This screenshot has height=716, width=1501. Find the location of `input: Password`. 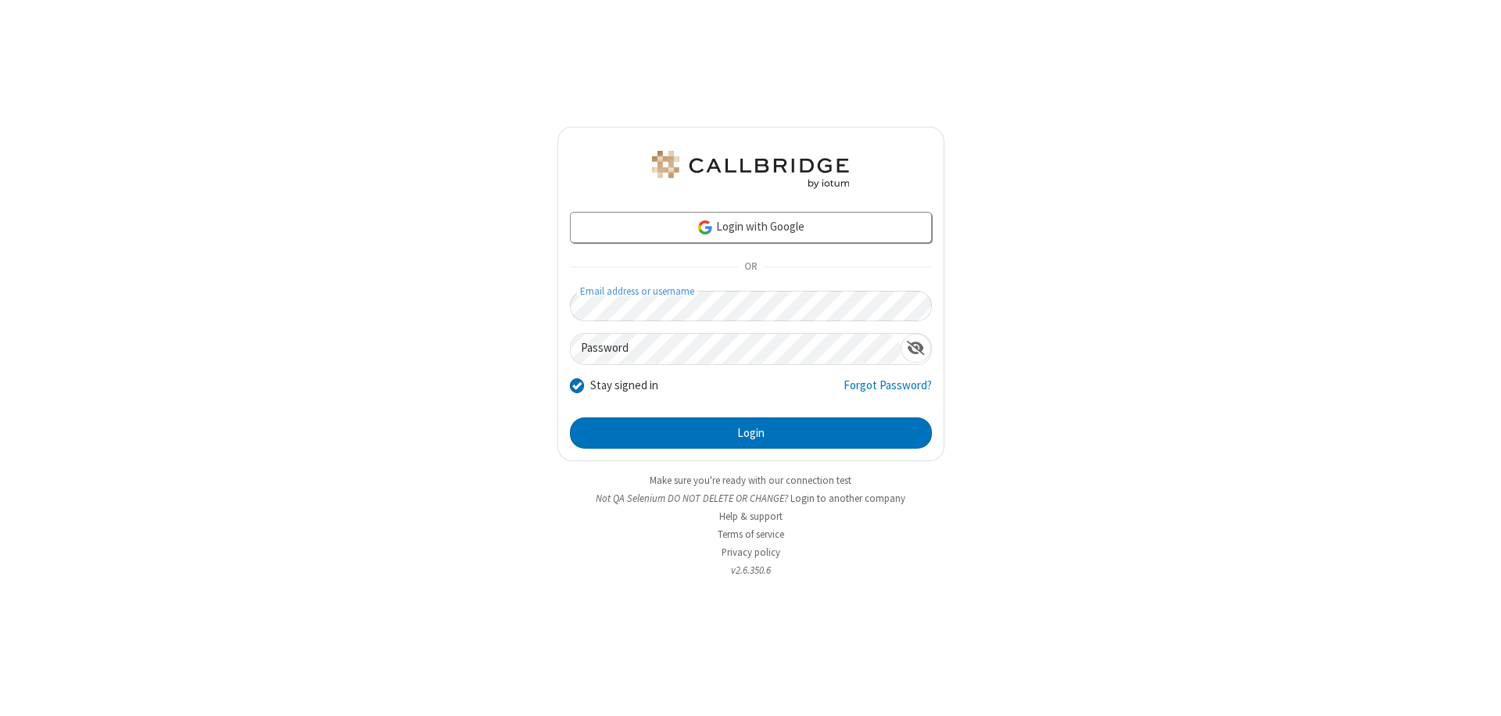

input: Password is located at coordinates (735, 349).